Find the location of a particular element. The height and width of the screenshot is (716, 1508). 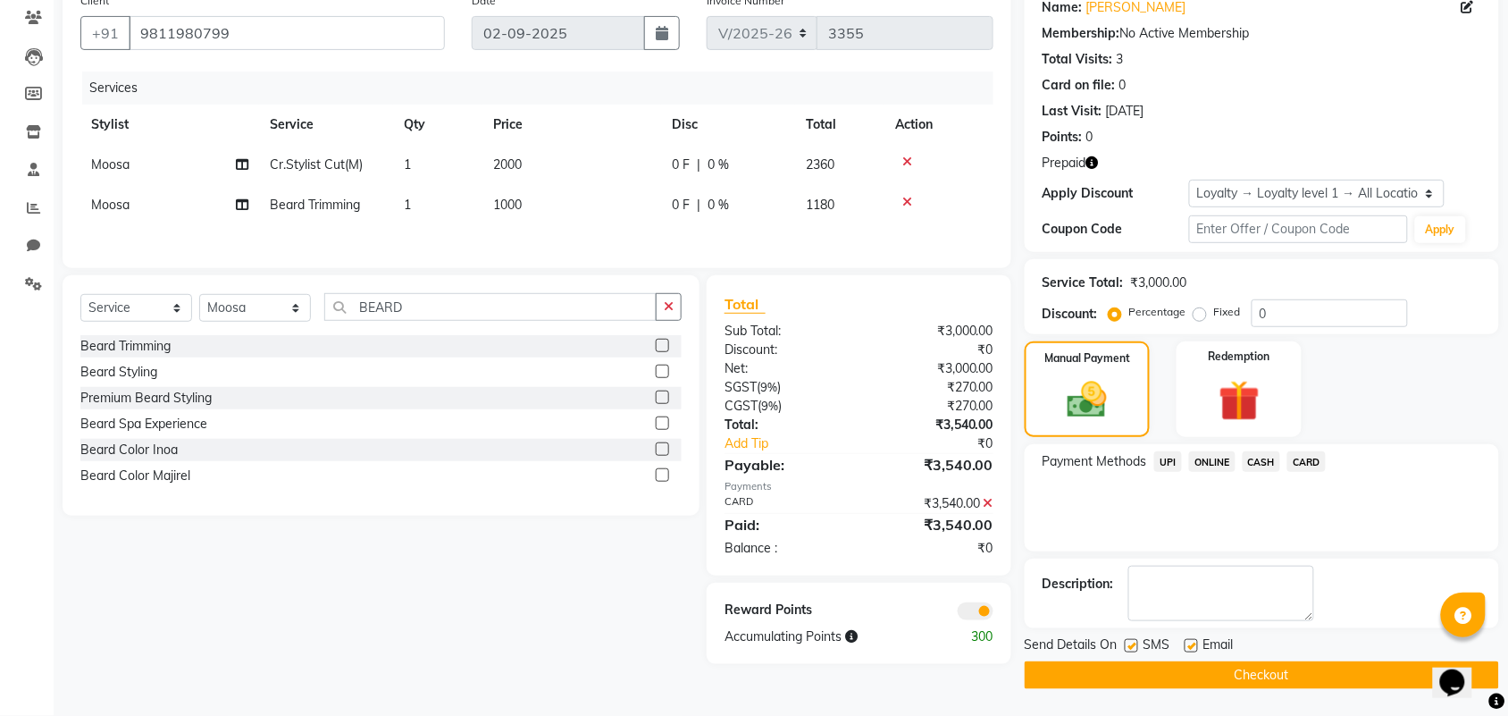

th: Service is located at coordinates (326, 124).